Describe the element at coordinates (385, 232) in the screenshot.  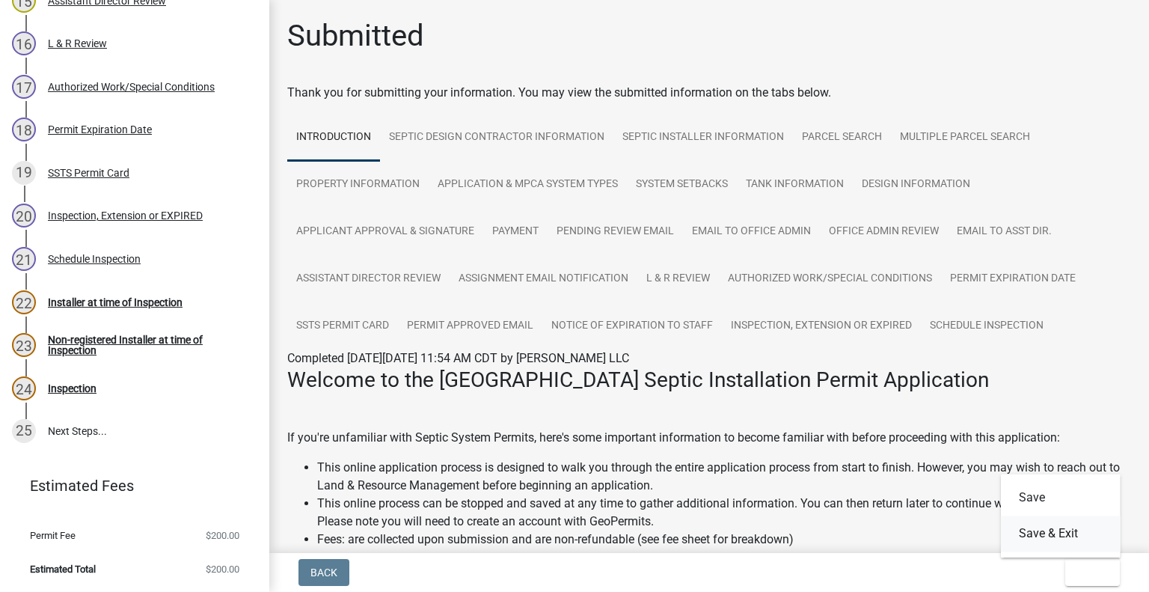
I see `a: Applicant Approval & Signature` at that location.